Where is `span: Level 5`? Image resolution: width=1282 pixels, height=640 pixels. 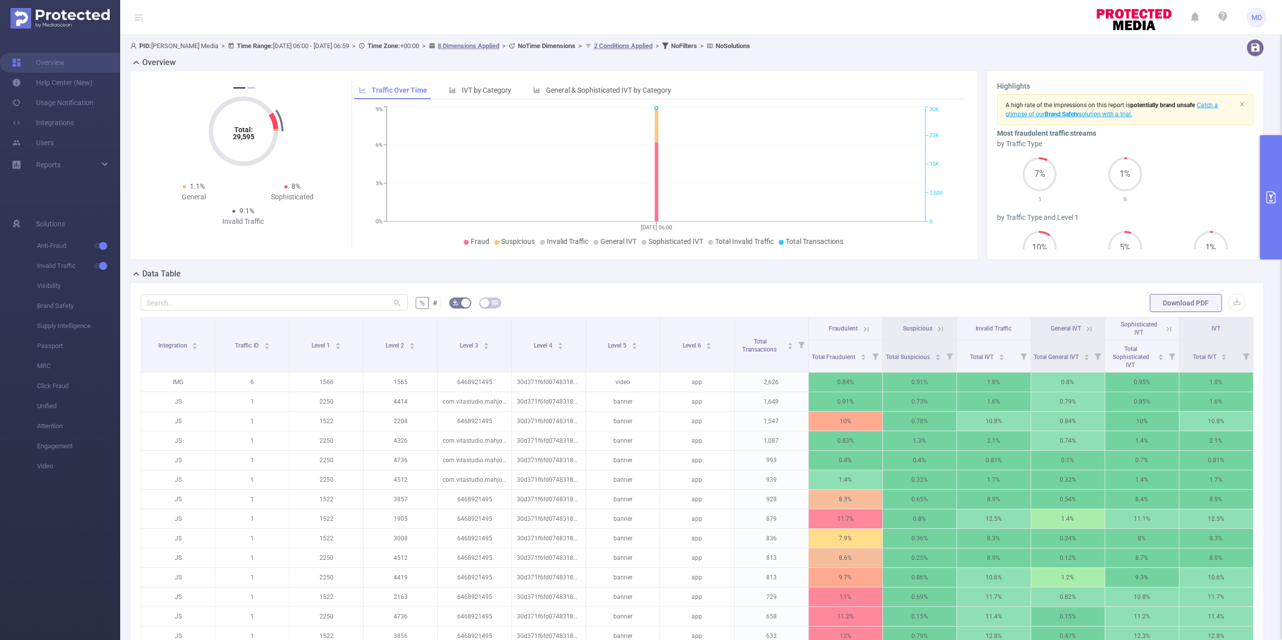
span: Level 5 is located at coordinates (618, 346).